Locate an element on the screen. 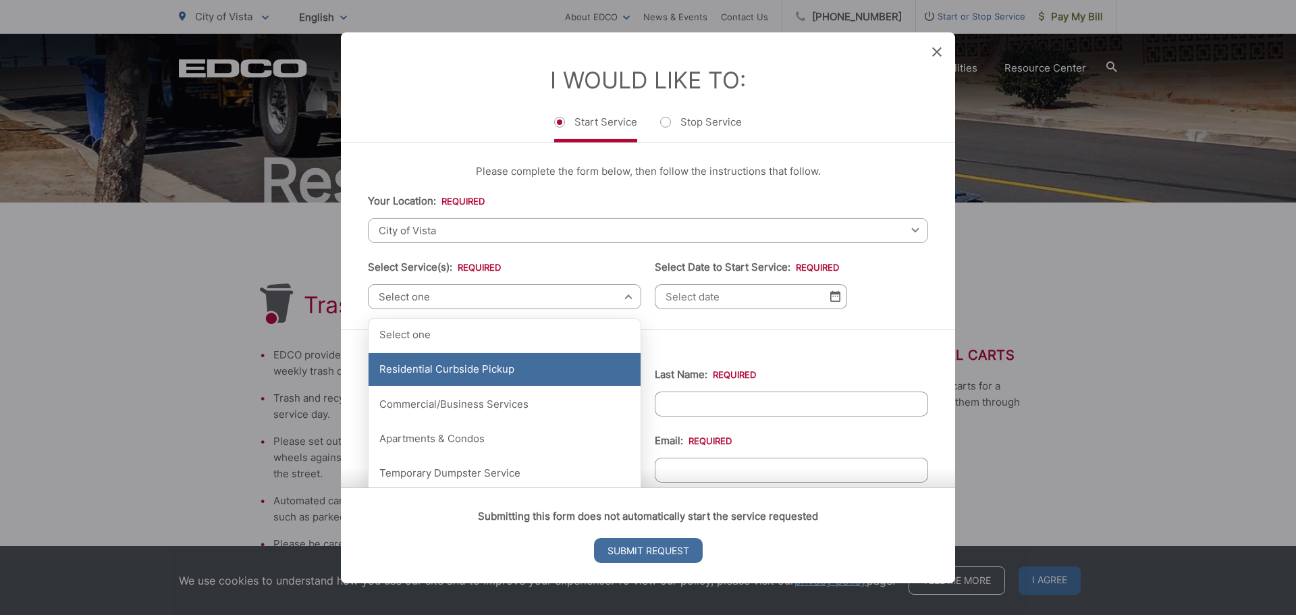  strong: Submitting this form does not automatically start the service requested is located at coordinates (648, 516).